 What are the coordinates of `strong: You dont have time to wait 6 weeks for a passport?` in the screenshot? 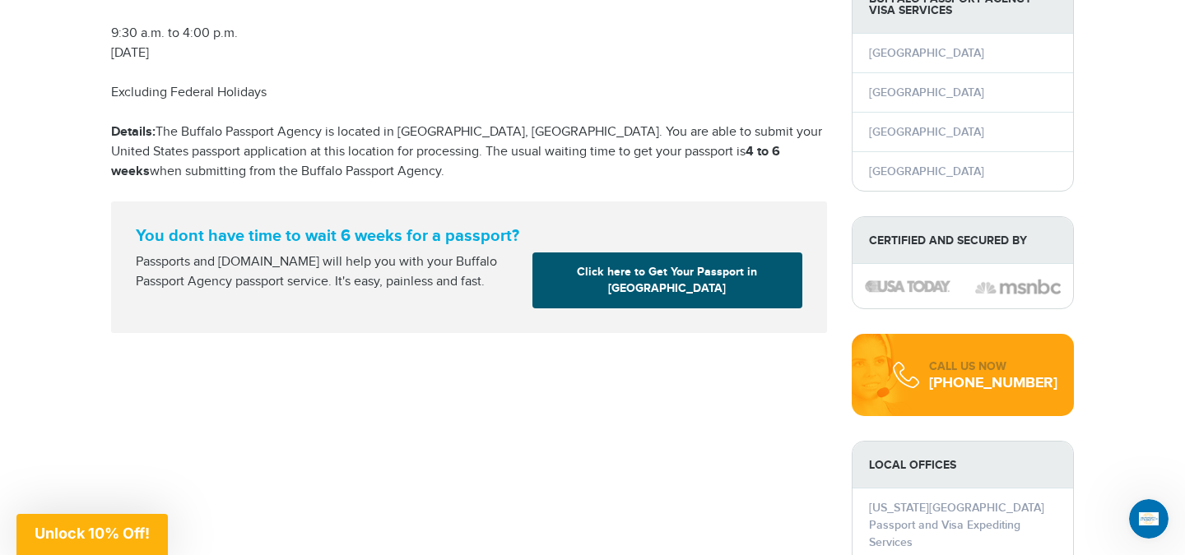 It's located at (469, 236).